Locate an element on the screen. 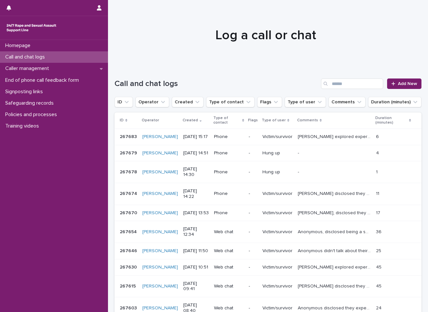  p: 6 is located at coordinates (378, 136).